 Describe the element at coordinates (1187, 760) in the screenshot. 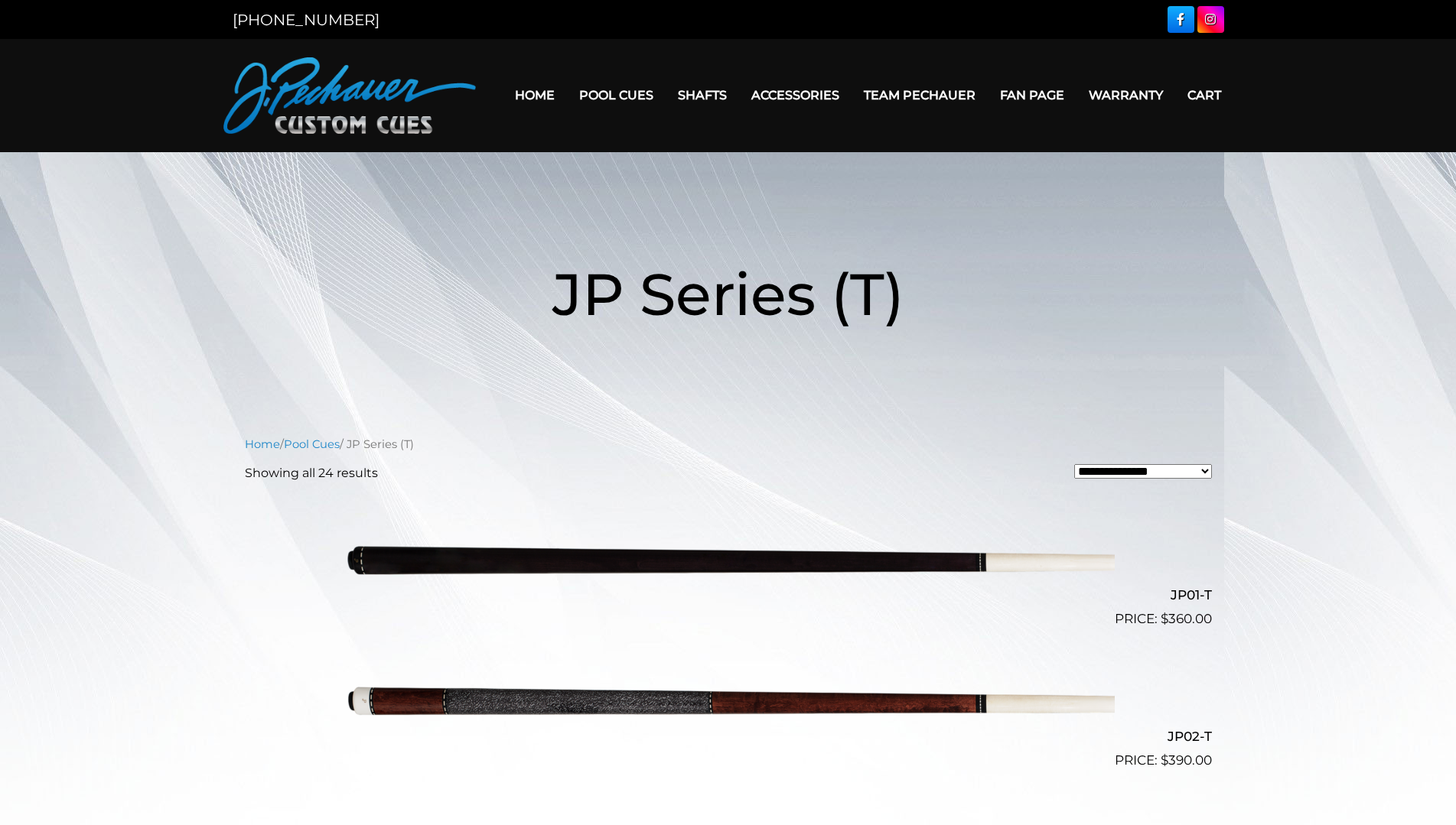

I see `bdi: 390.00` at that location.